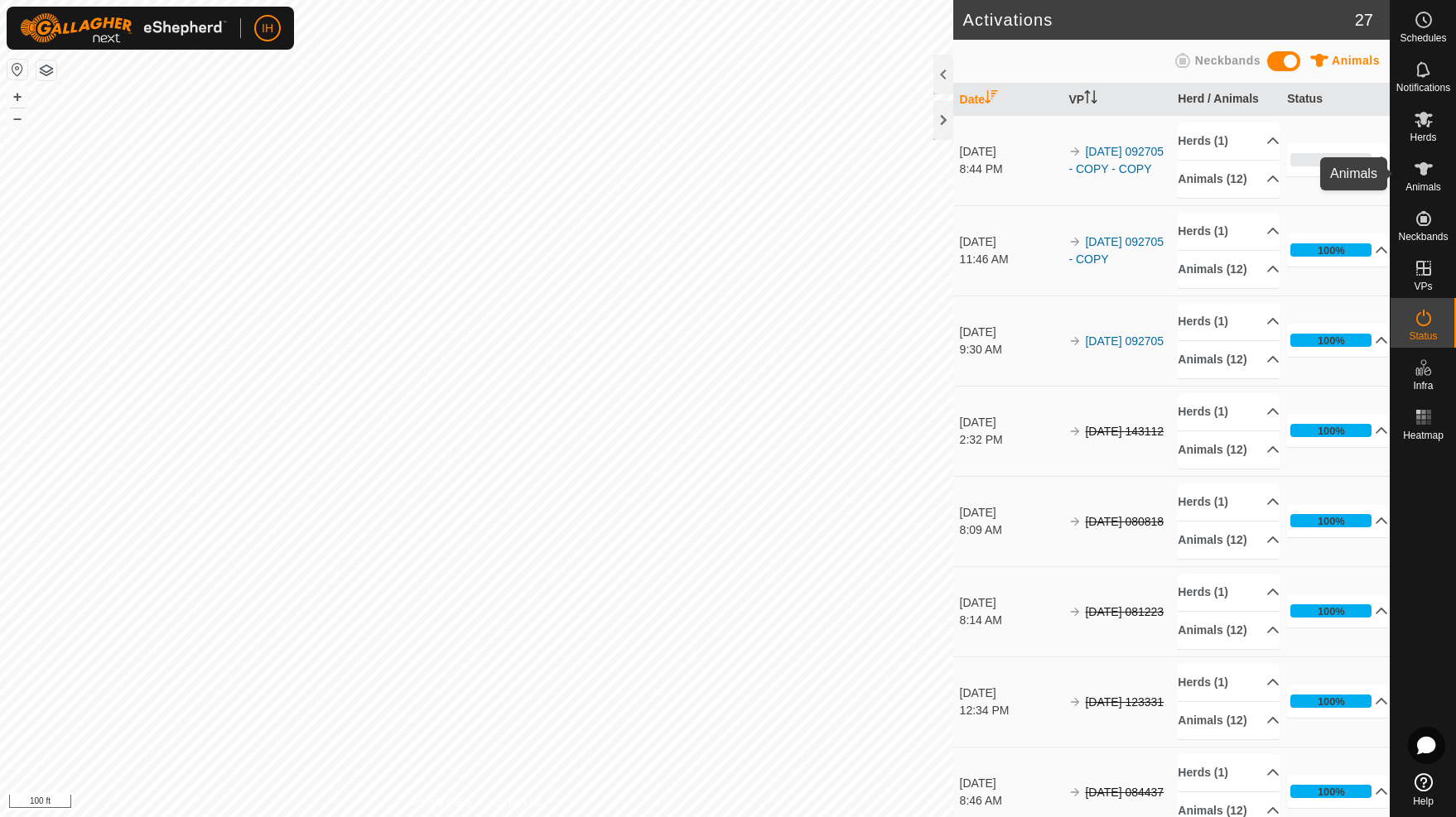 This screenshot has width=1456, height=817. I want to click on div: 0%, so click(1331, 159).